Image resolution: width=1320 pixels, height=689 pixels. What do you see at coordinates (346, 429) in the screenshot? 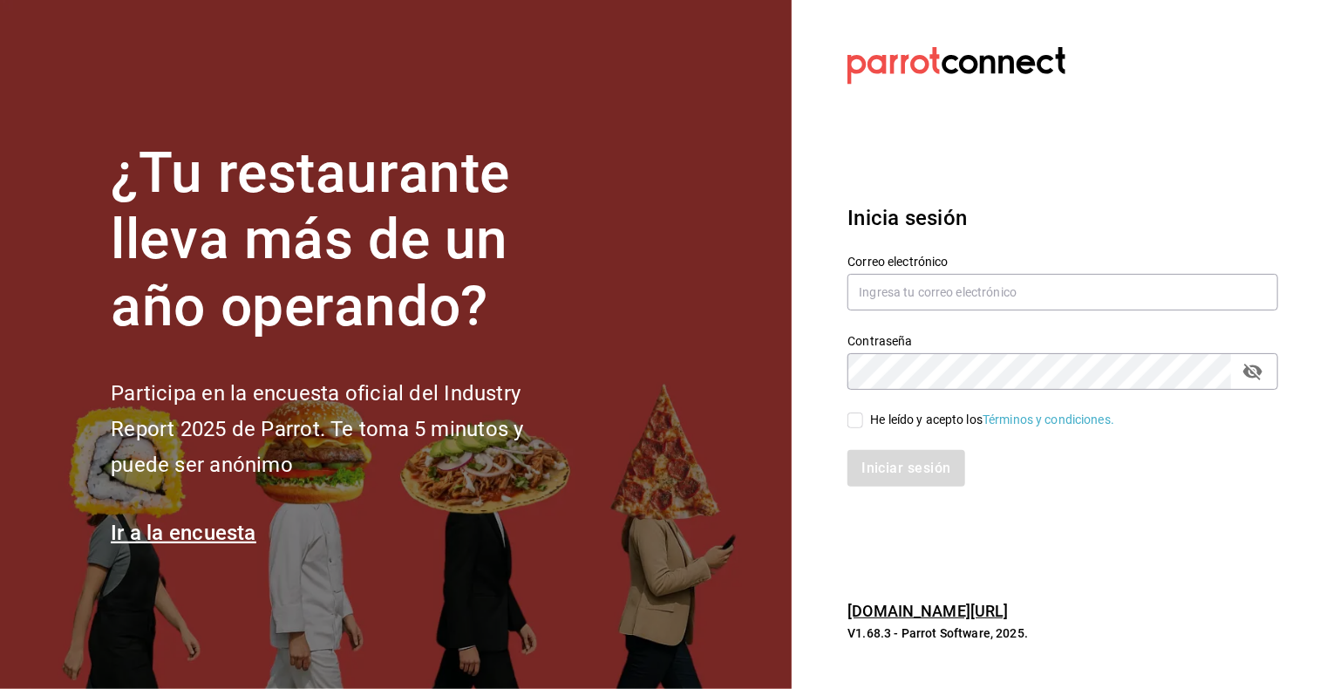
I see `h2: Participa en la encuesta oficial del Industry Report 2025 de Parrot. Te toma 5 minutos y puede se...` at bounding box center [346, 429].